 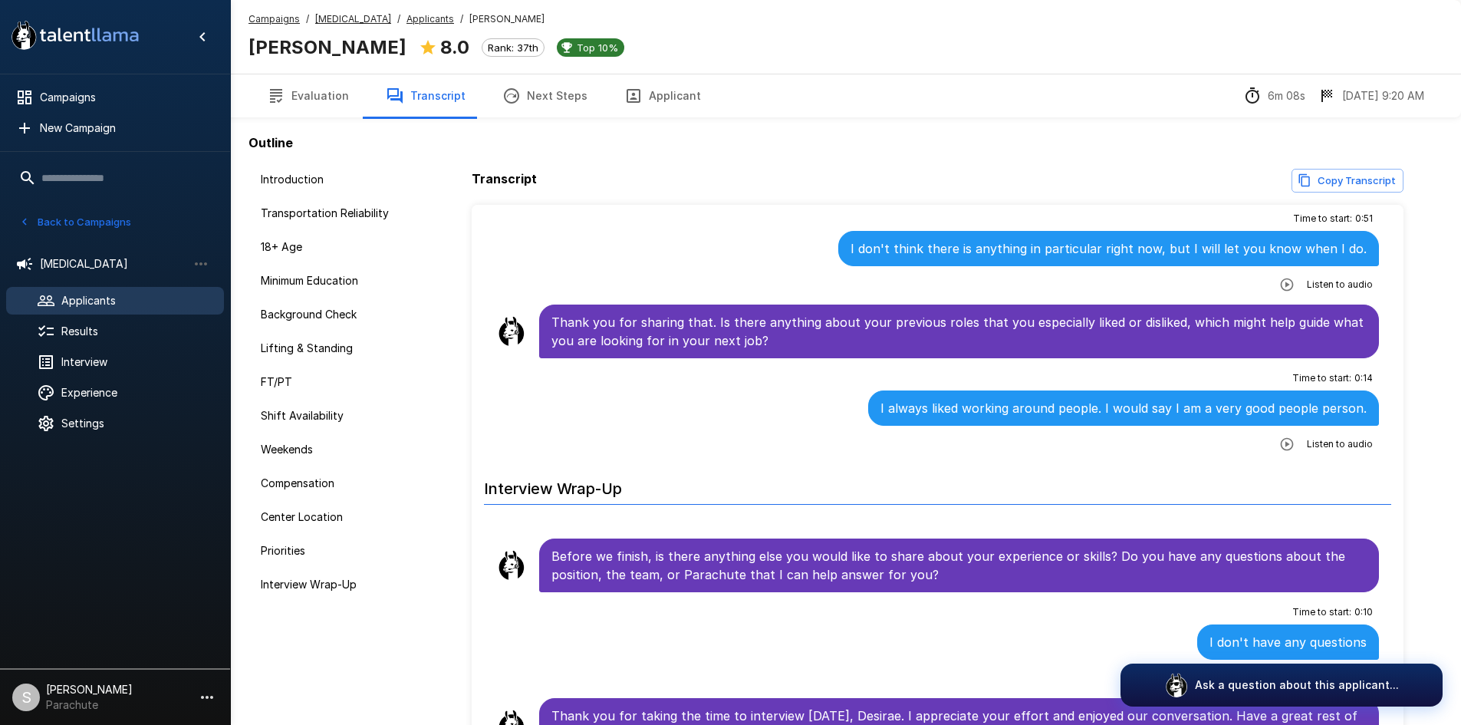 What do you see at coordinates (1287, 96) in the screenshot?
I see `p: 6m 08s` at bounding box center [1287, 96].